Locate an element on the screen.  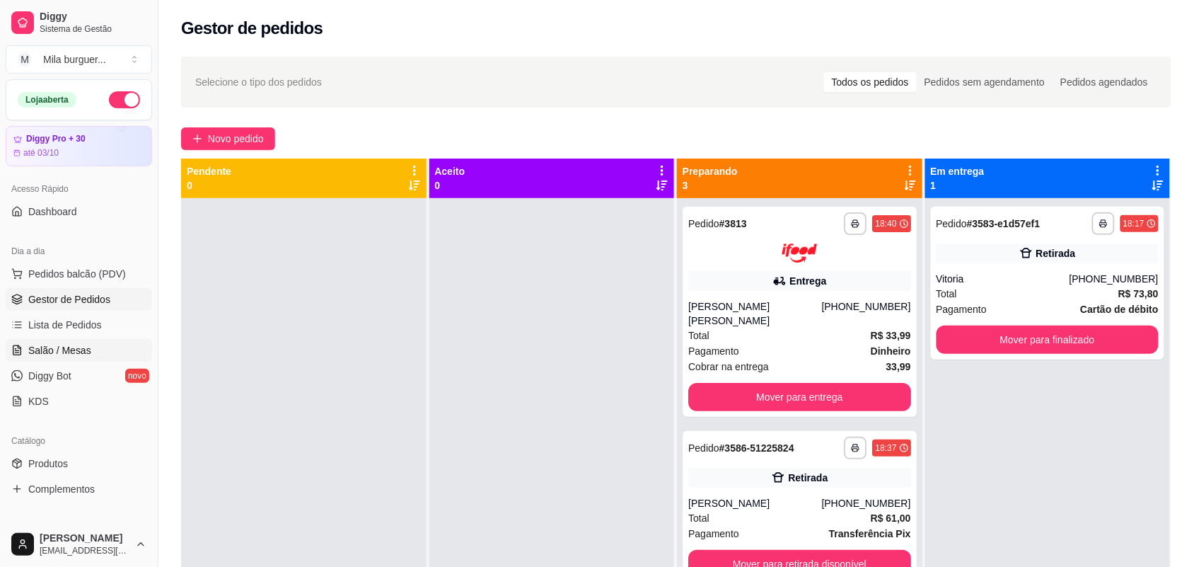
span: M is located at coordinates (25, 59).